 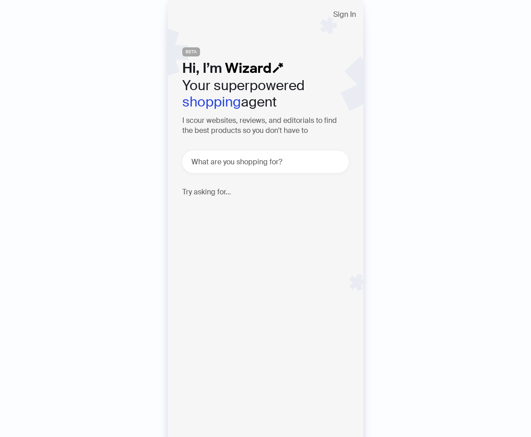 I want to click on button: Sign In, so click(x=345, y=15).